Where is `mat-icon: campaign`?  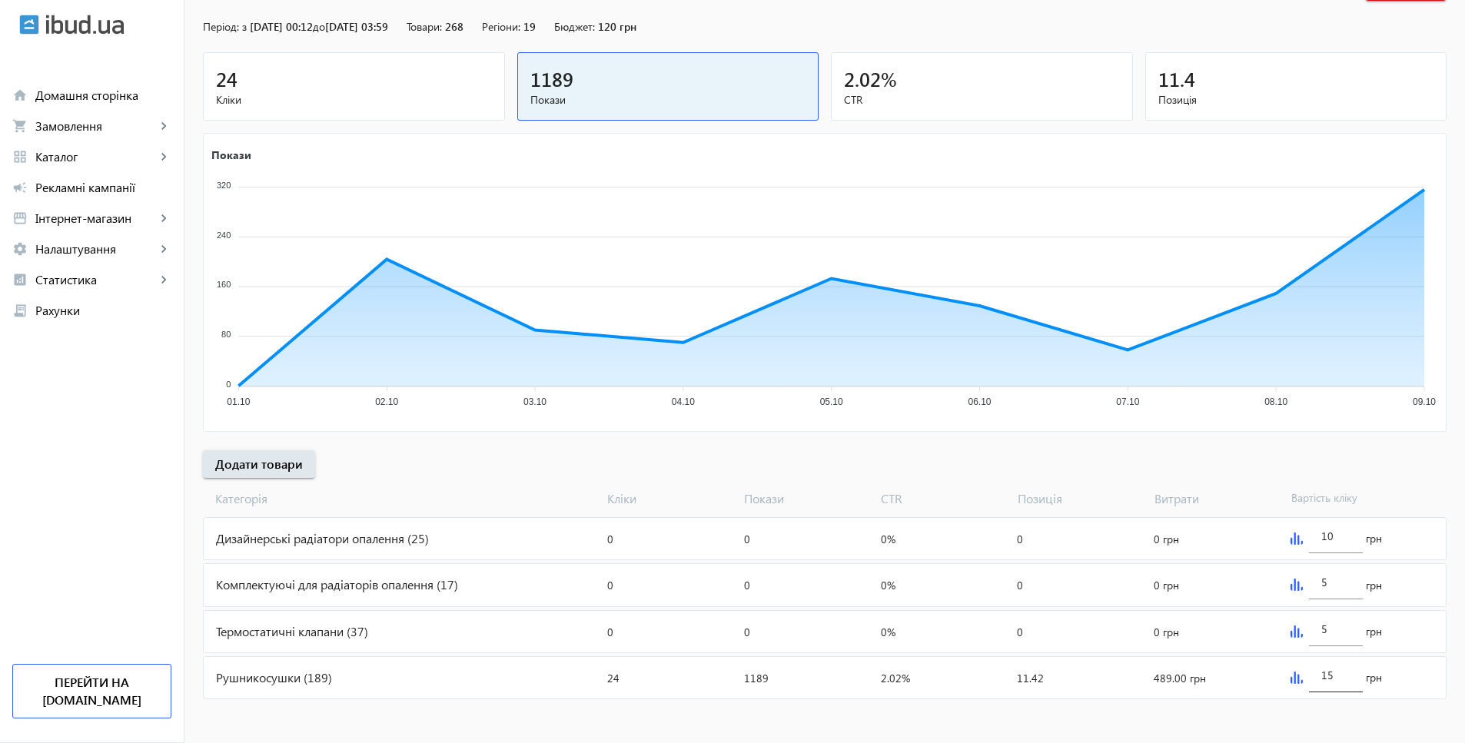 mat-icon: campaign is located at coordinates (20, 188).